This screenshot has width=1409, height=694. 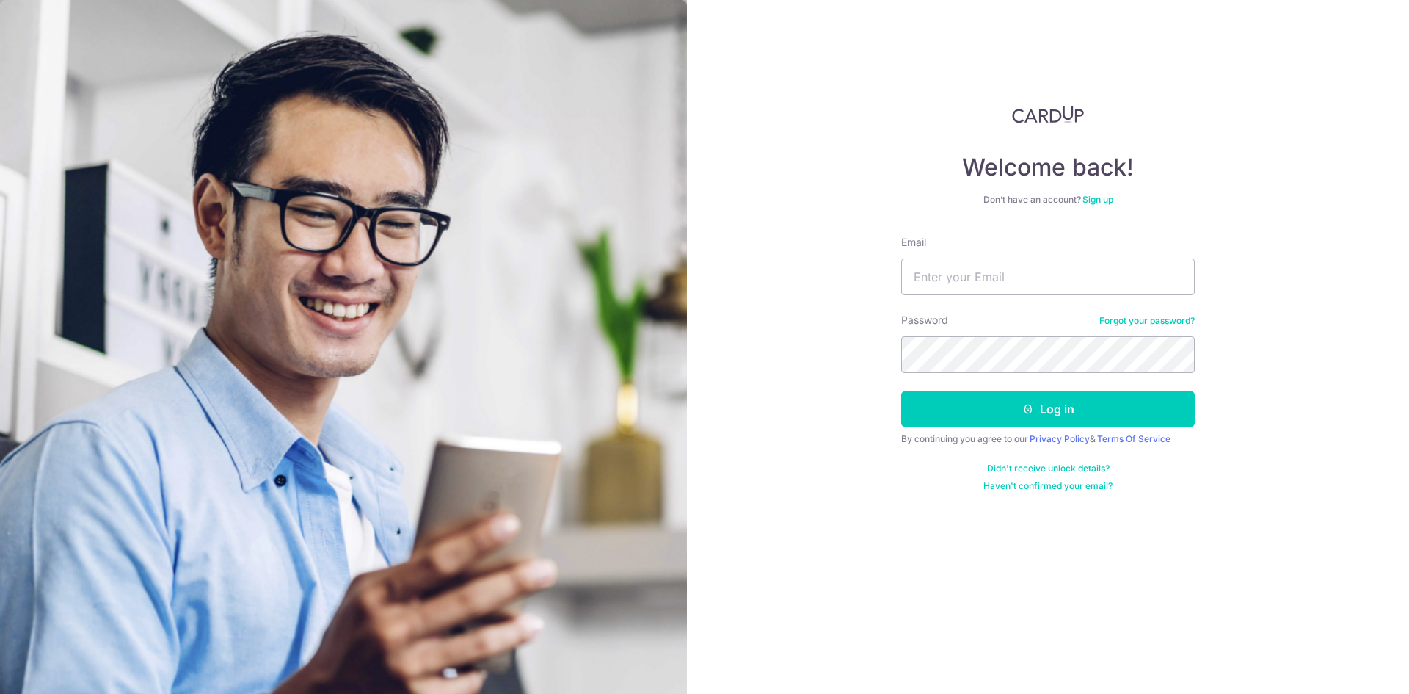 What do you see at coordinates (1048, 439) in the screenshot?
I see `div: By continuing you agree to our &` at bounding box center [1048, 439].